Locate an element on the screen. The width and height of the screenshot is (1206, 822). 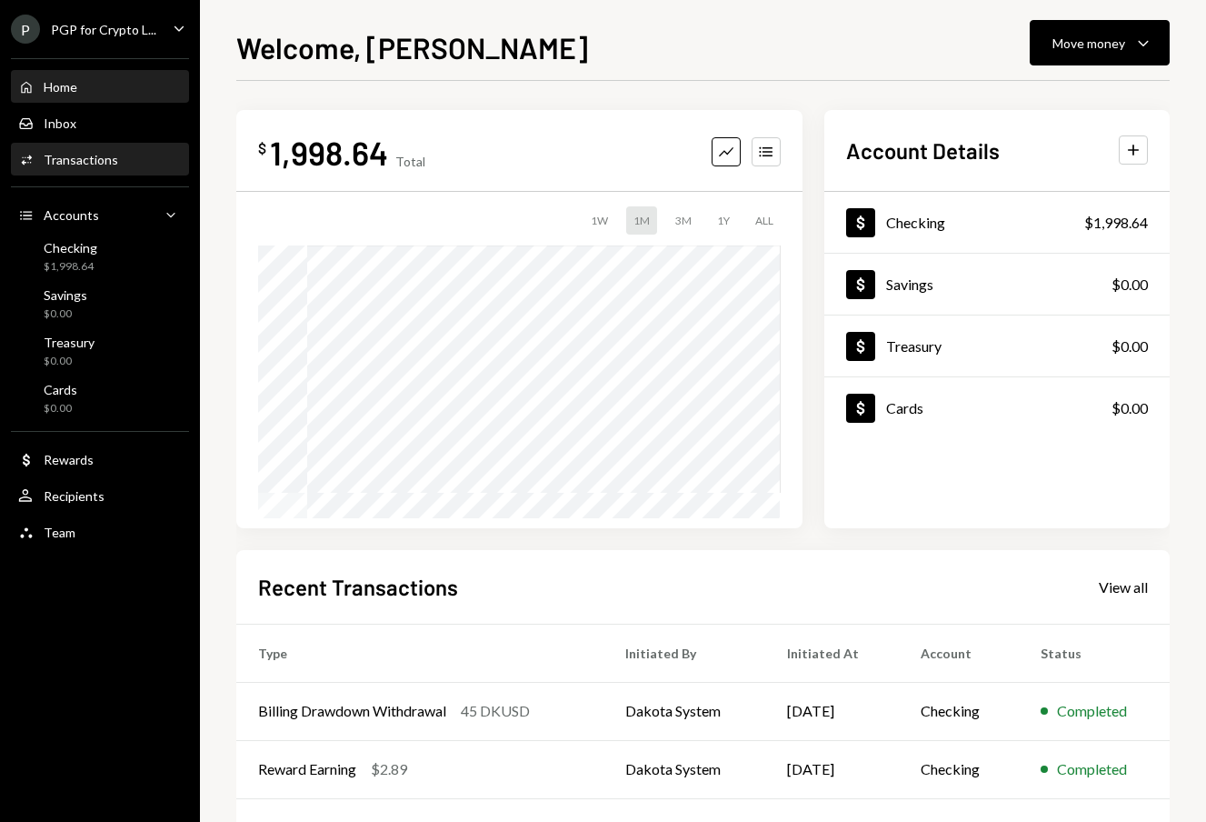
div: $2.89 is located at coordinates (389, 769).